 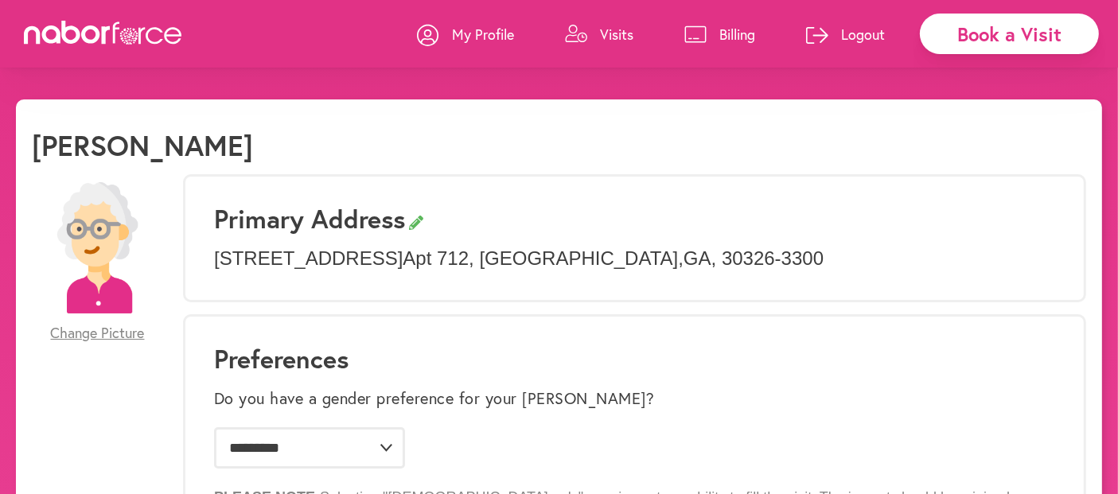 I want to click on p: Logout, so click(x=863, y=34).